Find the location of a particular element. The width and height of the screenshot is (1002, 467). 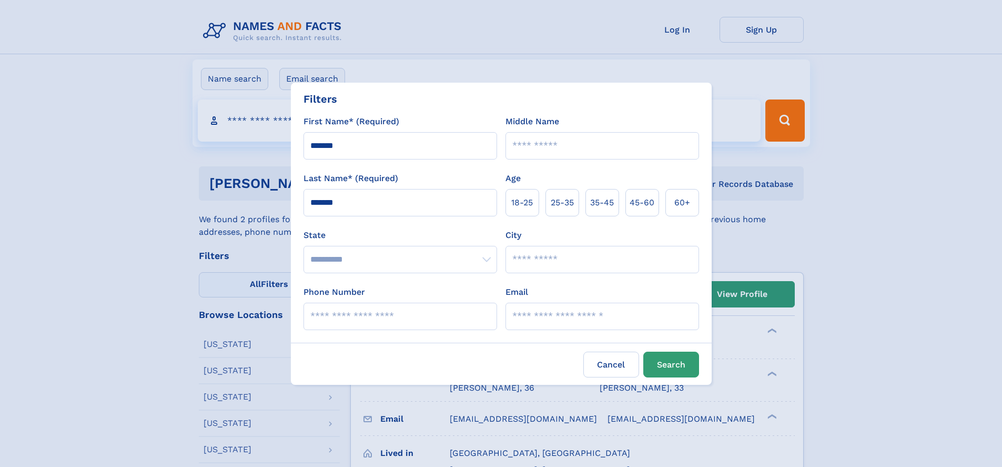

span: 25‑35 is located at coordinates (562, 203).